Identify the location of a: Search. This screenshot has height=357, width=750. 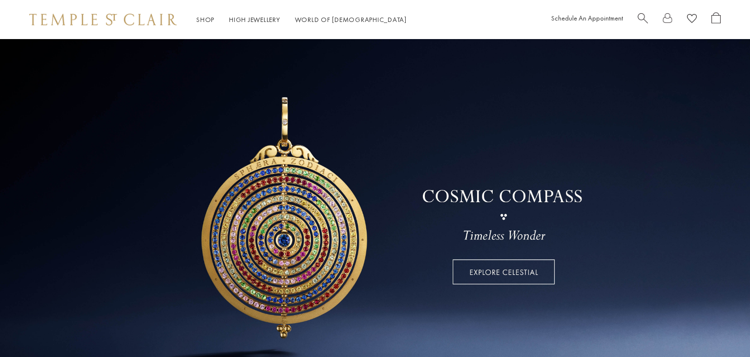
(642, 20).